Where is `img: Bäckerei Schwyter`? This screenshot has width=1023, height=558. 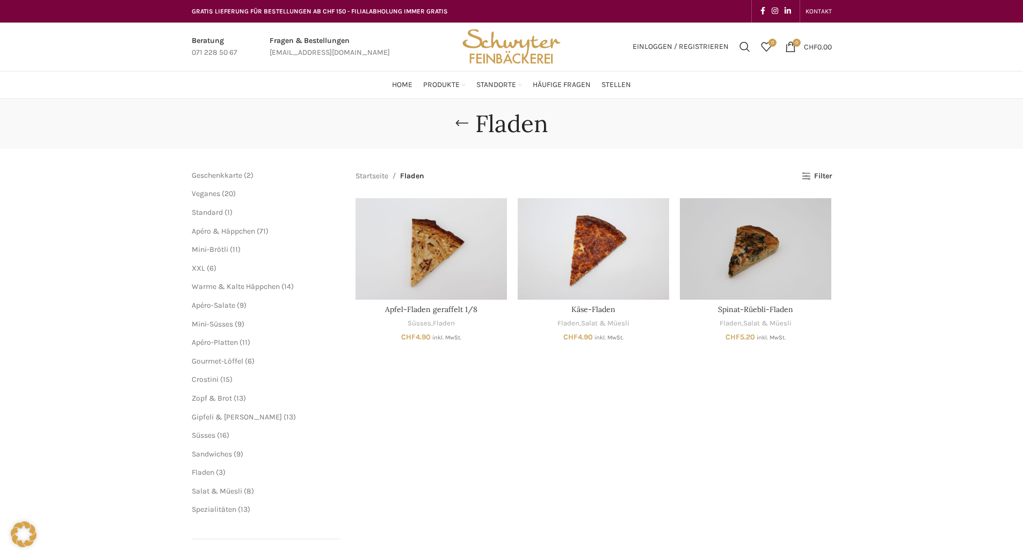 img: Bäckerei Schwyter is located at coordinates (511, 47).